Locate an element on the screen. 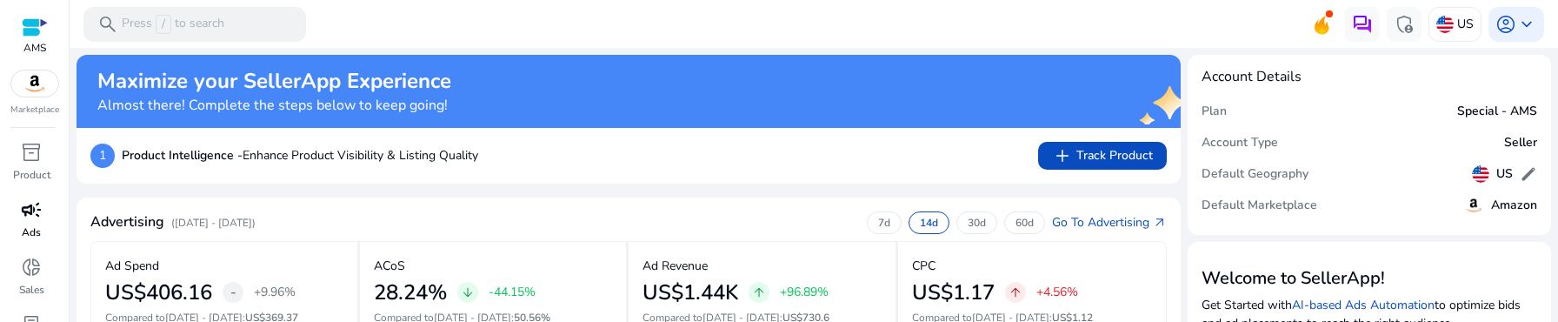 This screenshot has width=1558, height=322. p: 14d is located at coordinates (929, 223).